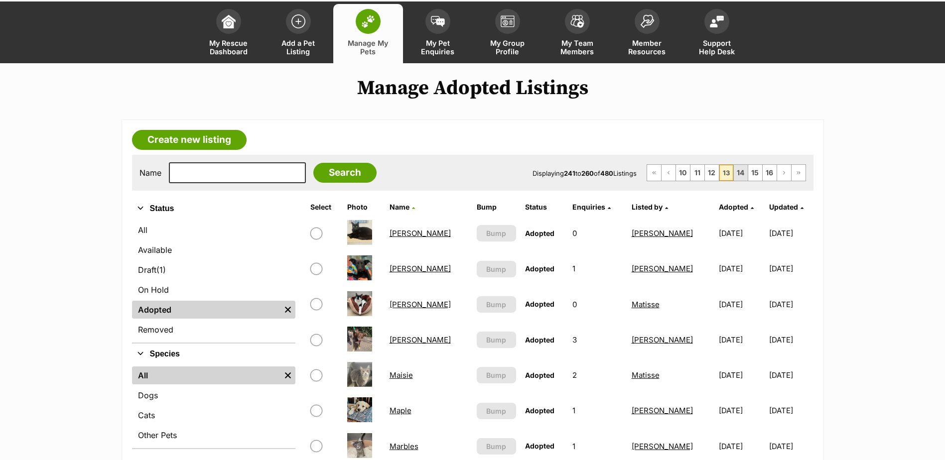 The width and height of the screenshot is (945, 460). Describe the element at coordinates (214, 406) in the screenshot. I see `div: Species` at that location.